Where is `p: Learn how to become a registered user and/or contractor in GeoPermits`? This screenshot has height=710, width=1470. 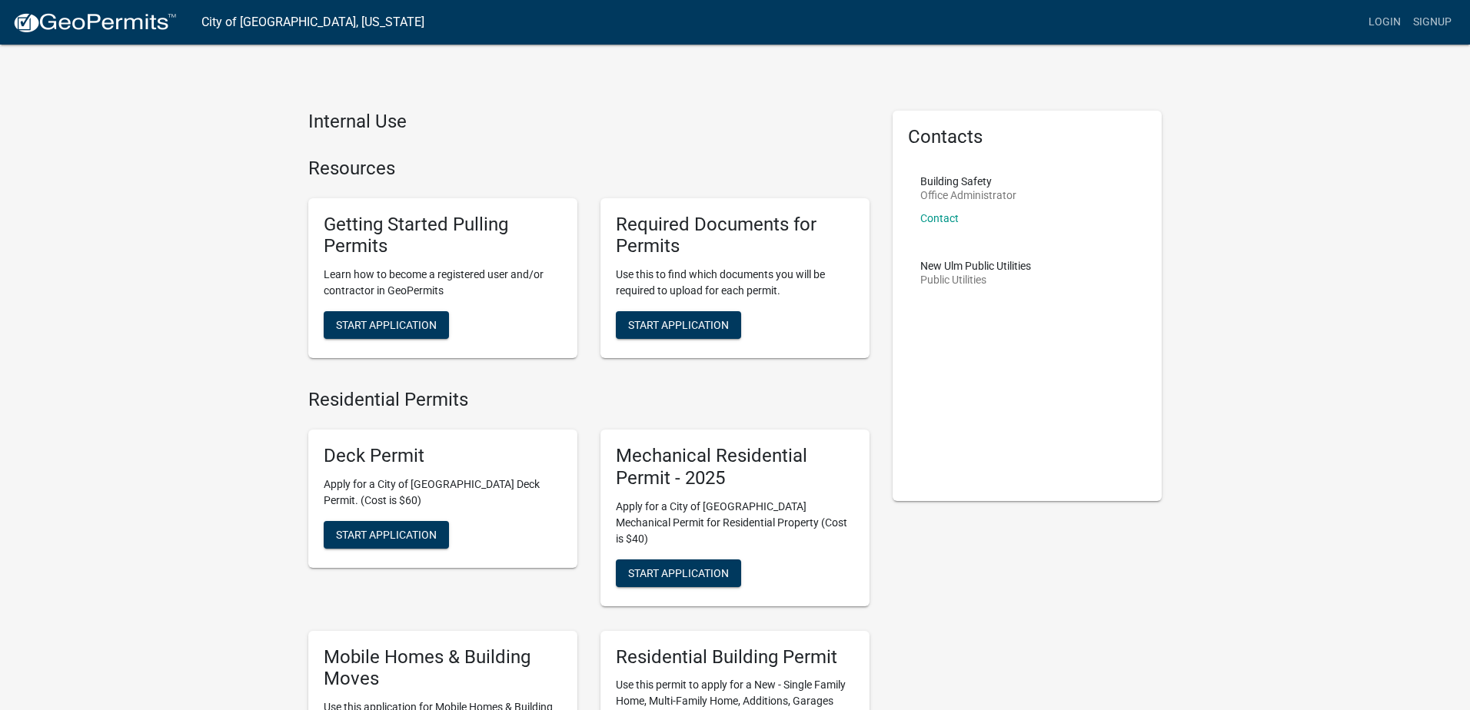 p: Learn how to become a registered user and/or contractor in GeoPermits is located at coordinates (443, 283).